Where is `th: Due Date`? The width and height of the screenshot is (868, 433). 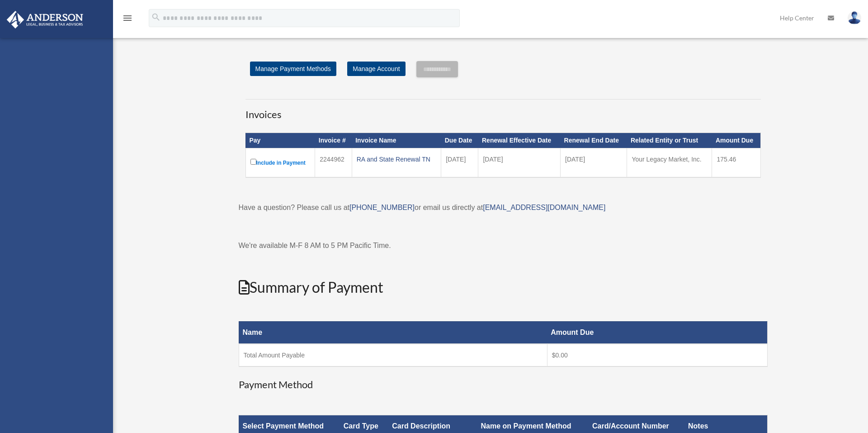 th: Due Date is located at coordinates (460, 141).